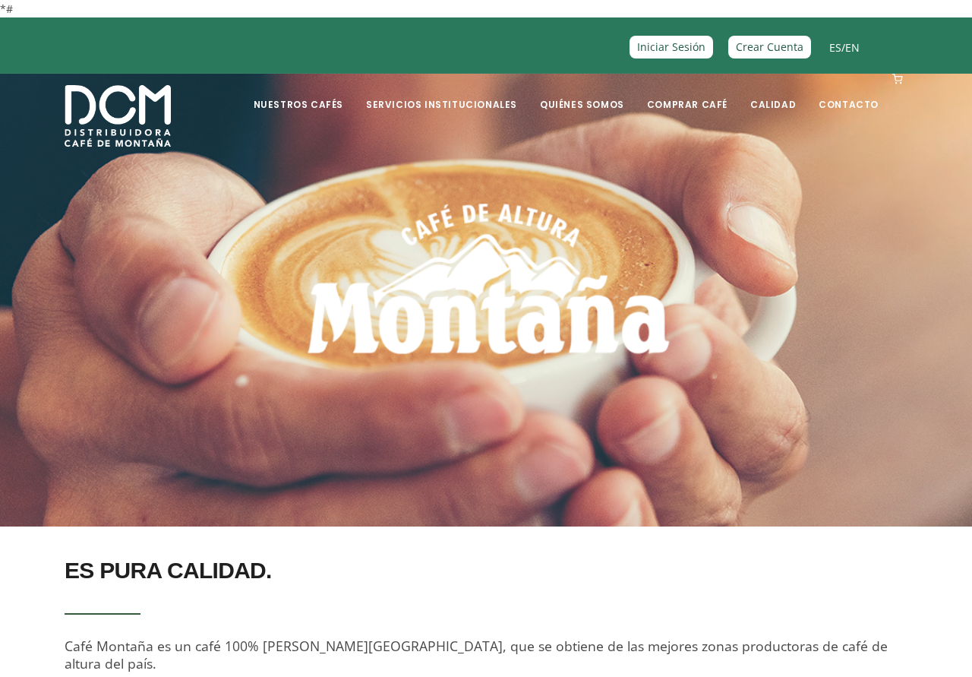 The width and height of the screenshot is (972, 677). I want to click on a: ES, so click(836, 47).